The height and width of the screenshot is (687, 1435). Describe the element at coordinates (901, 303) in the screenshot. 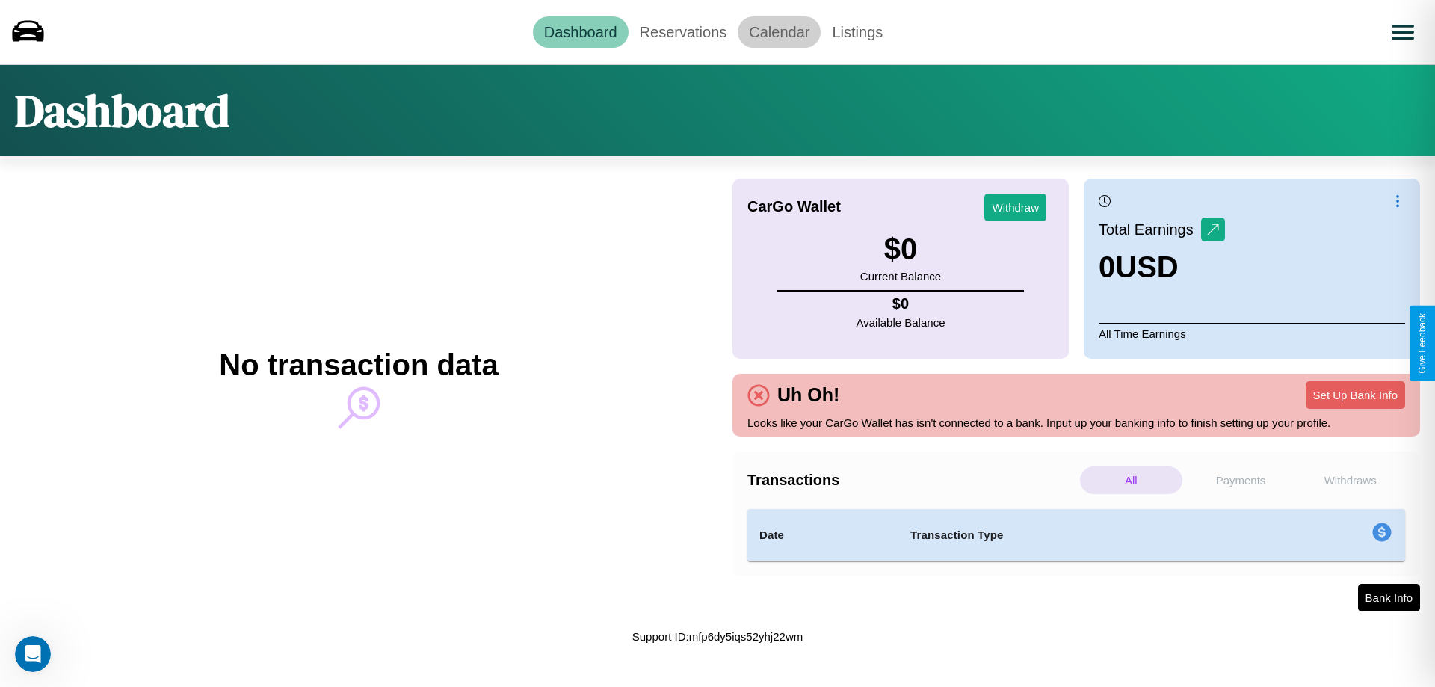

I see `h4: $ 0` at that location.